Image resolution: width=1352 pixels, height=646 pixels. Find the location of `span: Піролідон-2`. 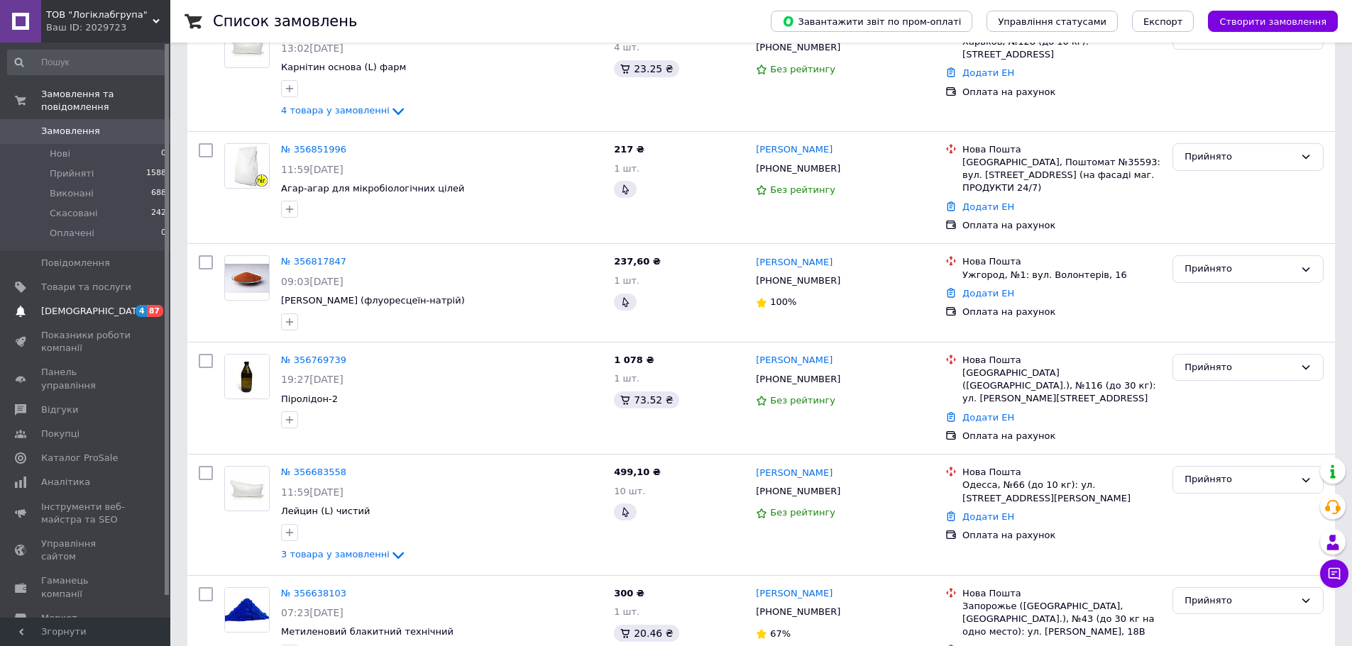

span: Піролідон-2 is located at coordinates (309, 399).